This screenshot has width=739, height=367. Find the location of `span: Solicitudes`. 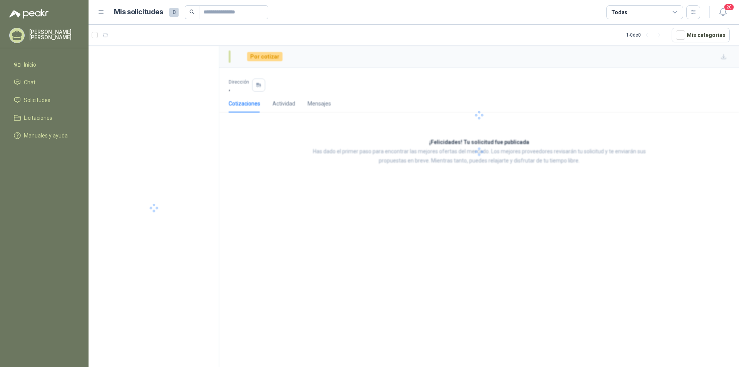

span: Solicitudes is located at coordinates (37, 100).